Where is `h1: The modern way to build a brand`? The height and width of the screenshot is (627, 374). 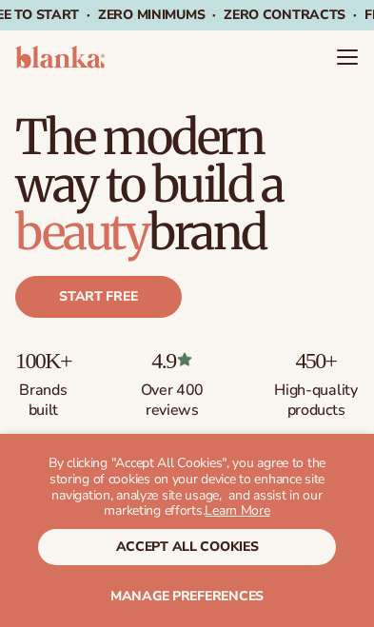 h1: The modern way to build a brand is located at coordinates (187, 182).